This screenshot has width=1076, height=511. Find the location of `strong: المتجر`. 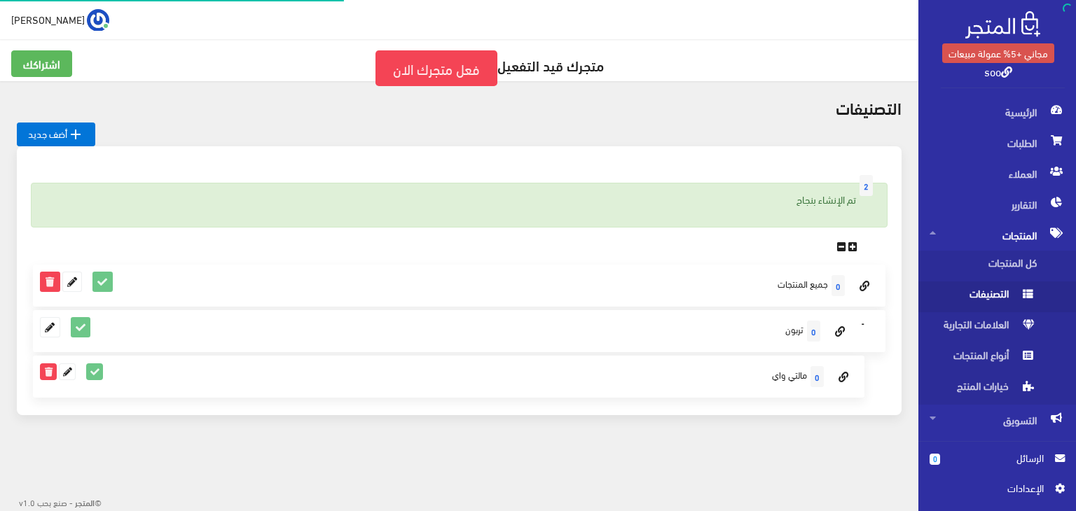

strong: المتجر is located at coordinates (85, 502).